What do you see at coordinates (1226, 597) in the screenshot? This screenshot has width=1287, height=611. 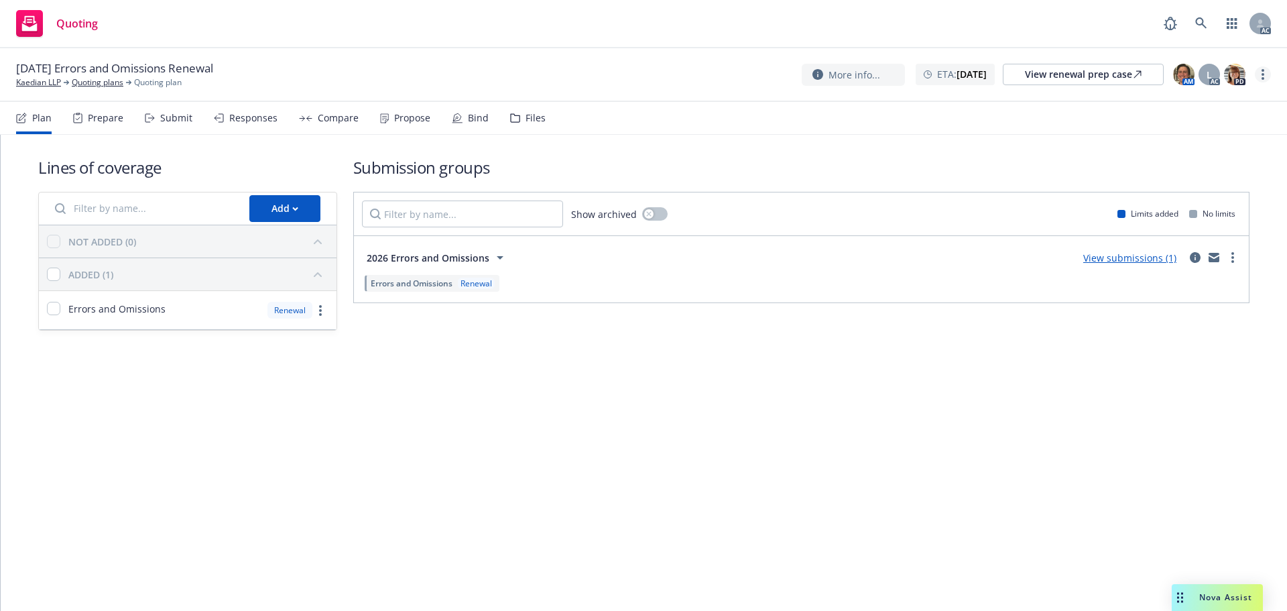 I see `span: Nova Assist` at bounding box center [1226, 597].